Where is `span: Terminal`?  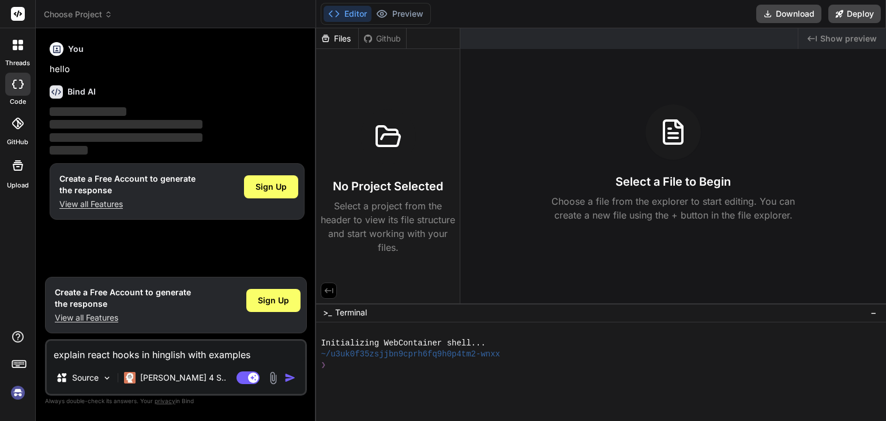 span: Terminal is located at coordinates (351, 313).